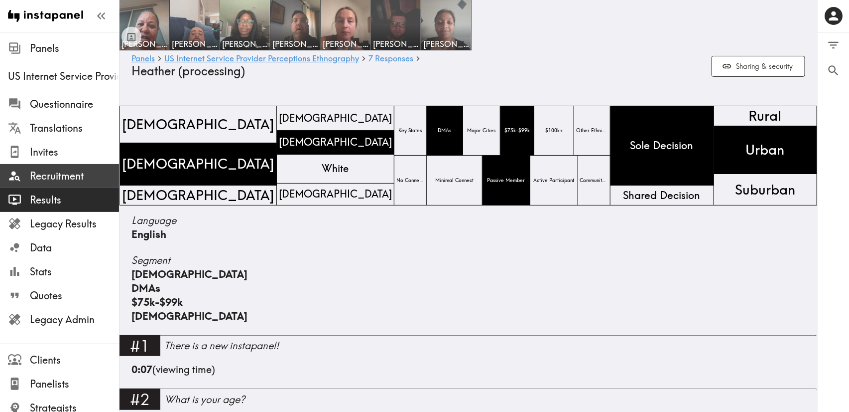  I want to click on span: Segment, so click(468, 260).